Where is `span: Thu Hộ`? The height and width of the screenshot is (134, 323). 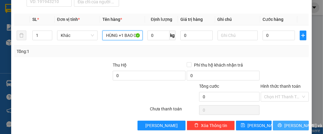
span: Thu Hộ is located at coordinates (120, 65).